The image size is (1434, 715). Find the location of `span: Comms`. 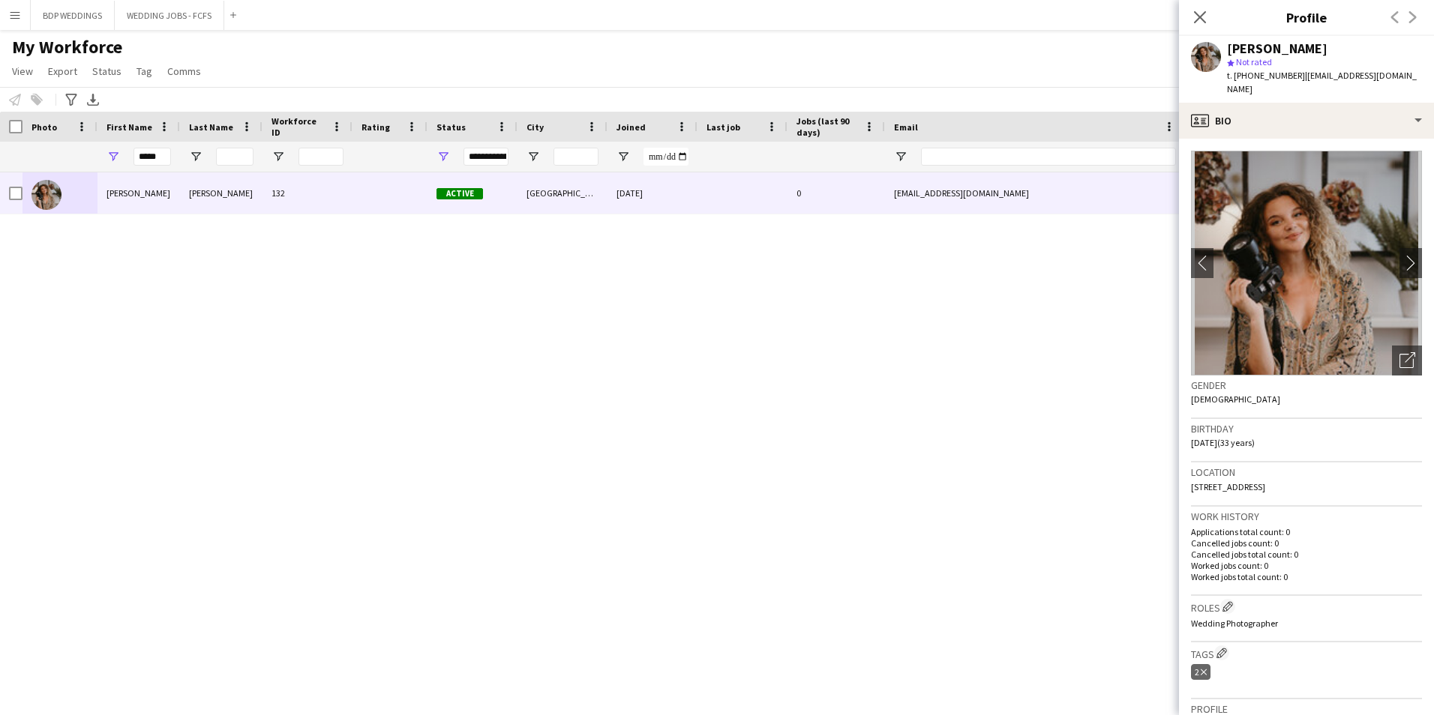

span: Comms is located at coordinates (184, 71).